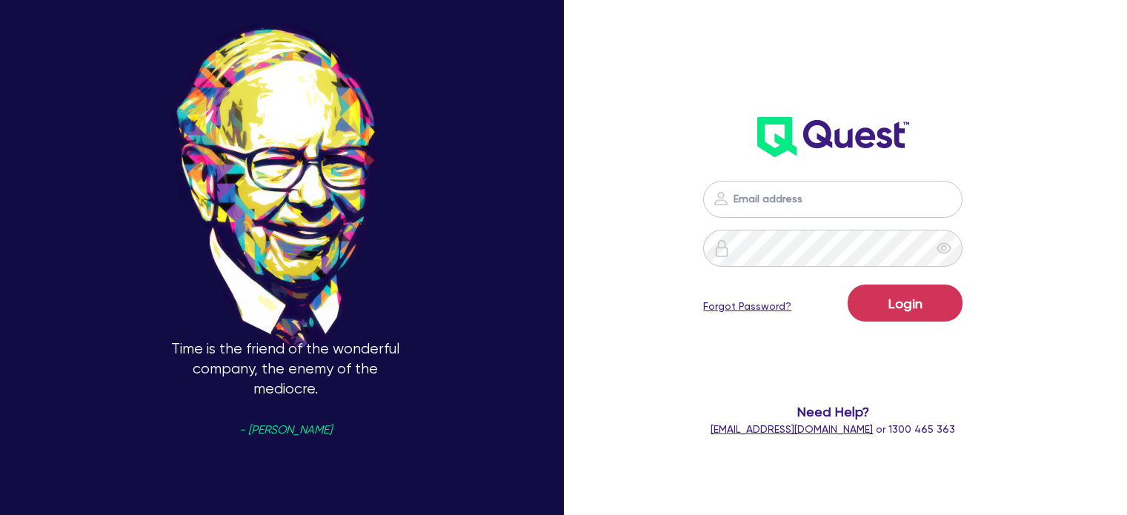 This screenshot has height=515, width=1127. I want to click on a: Forgot Password?, so click(747, 306).